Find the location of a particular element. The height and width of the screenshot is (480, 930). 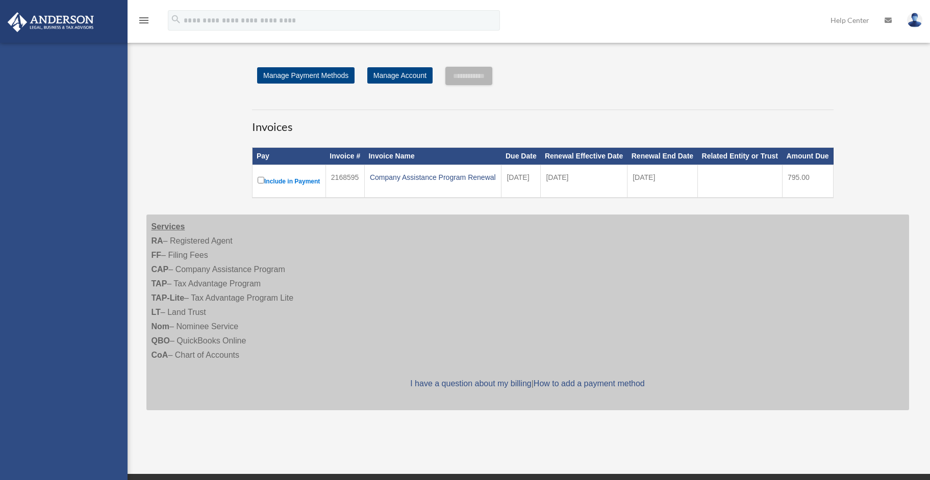

th: Invoice # is located at coordinates (345, 157).